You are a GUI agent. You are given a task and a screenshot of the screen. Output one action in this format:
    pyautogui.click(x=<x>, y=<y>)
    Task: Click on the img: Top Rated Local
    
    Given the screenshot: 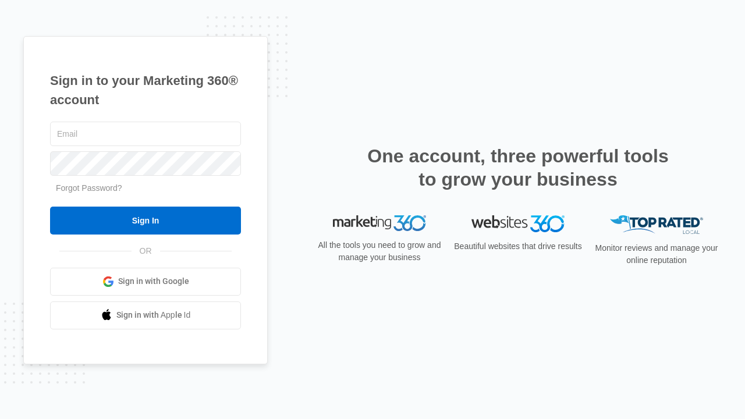 What is the action you would take?
    pyautogui.click(x=657, y=225)
    